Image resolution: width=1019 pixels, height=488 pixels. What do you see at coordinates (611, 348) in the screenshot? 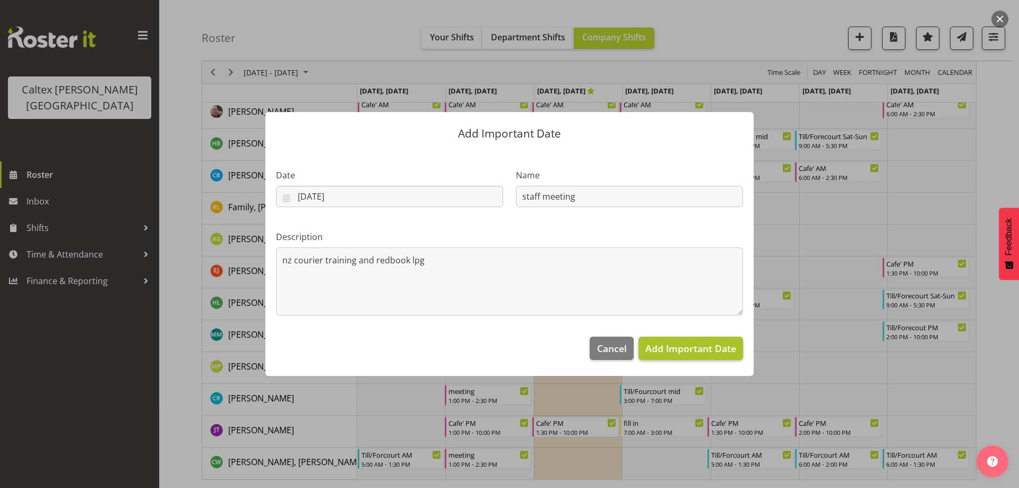
I see `button: Cancel` at bounding box center [611, 348].